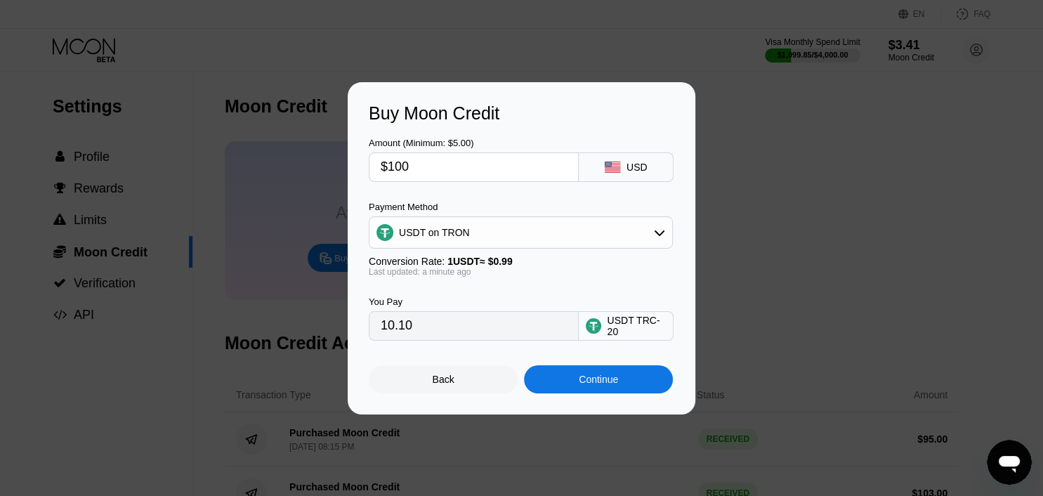 This screenshot has height=496, width=1043. I want to click on div: Buy Moon Credit, so click(521, 113).